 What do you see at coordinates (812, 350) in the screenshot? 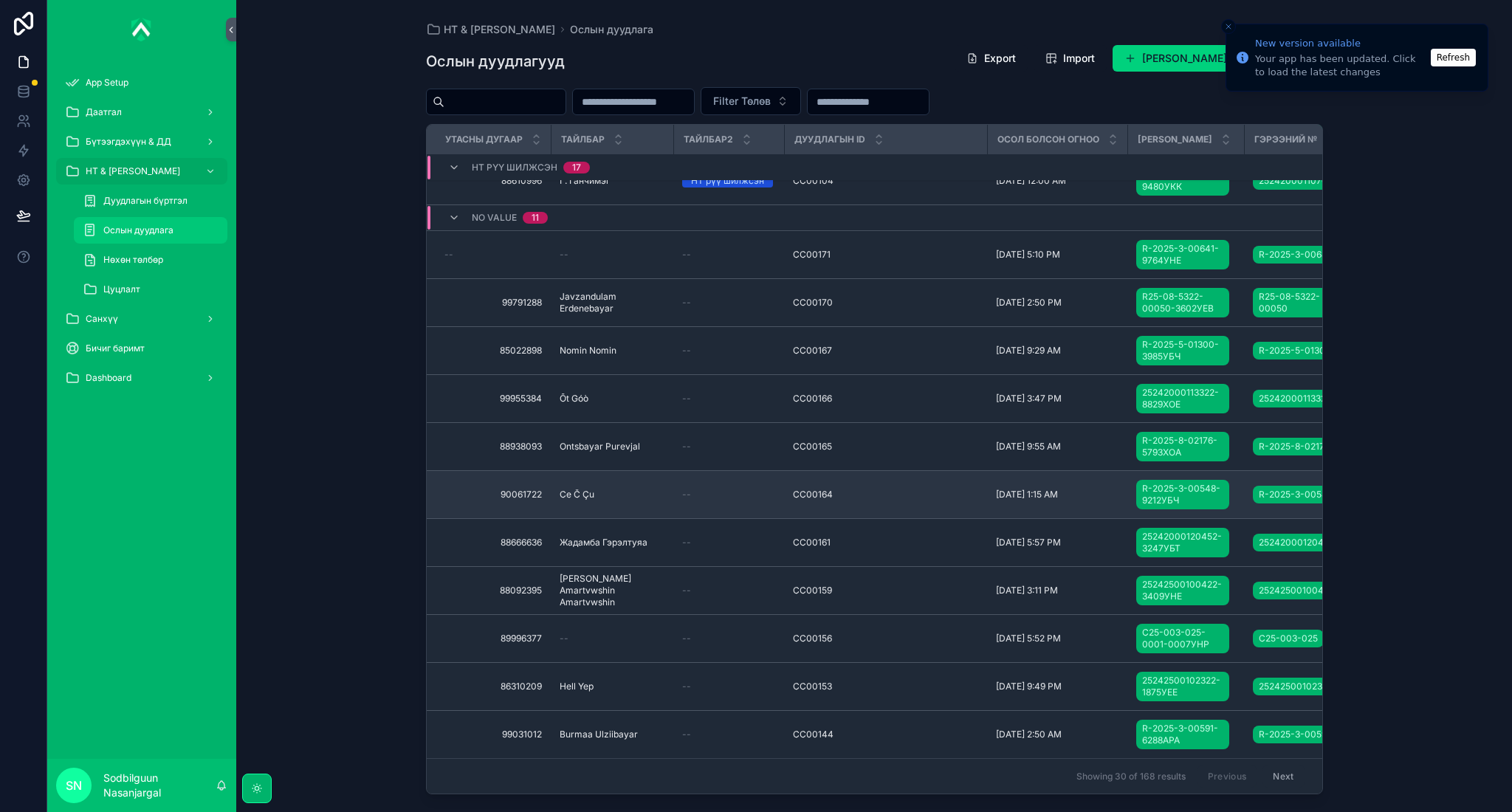
I see `span: CC00167` at bounding box center [812, 350].